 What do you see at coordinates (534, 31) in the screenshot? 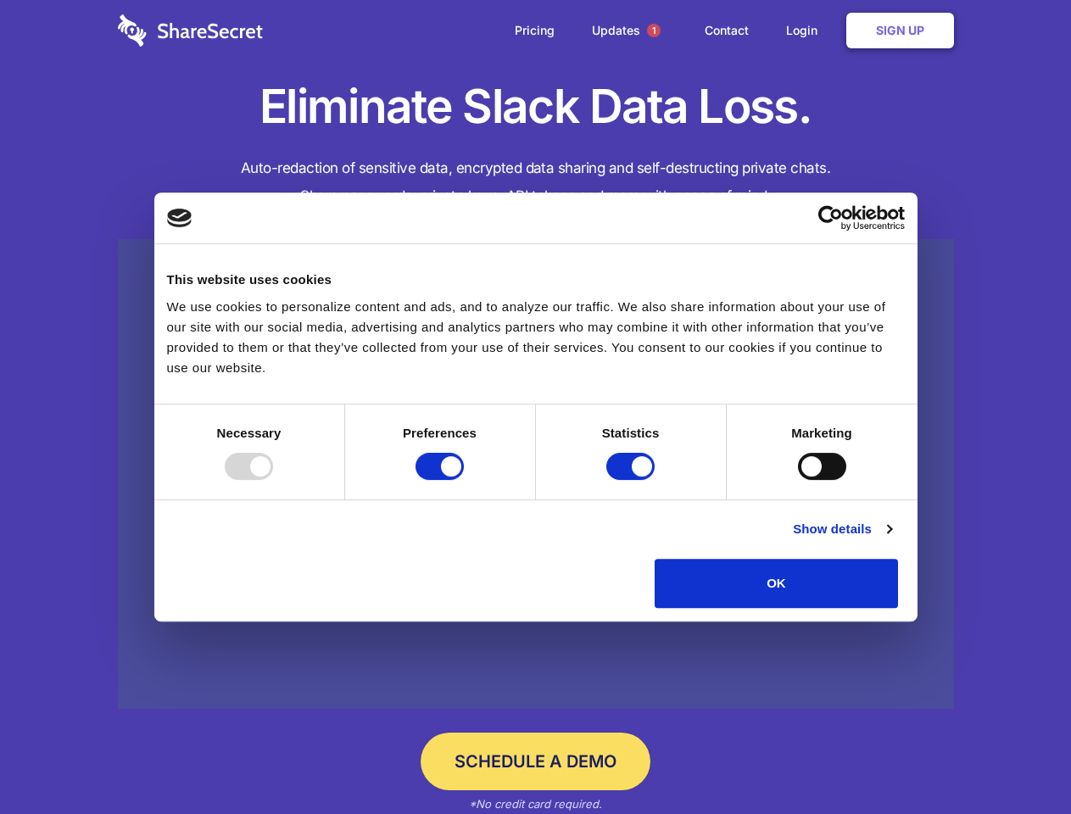
I see `a: Pricing` at bounding box center [534, 31].